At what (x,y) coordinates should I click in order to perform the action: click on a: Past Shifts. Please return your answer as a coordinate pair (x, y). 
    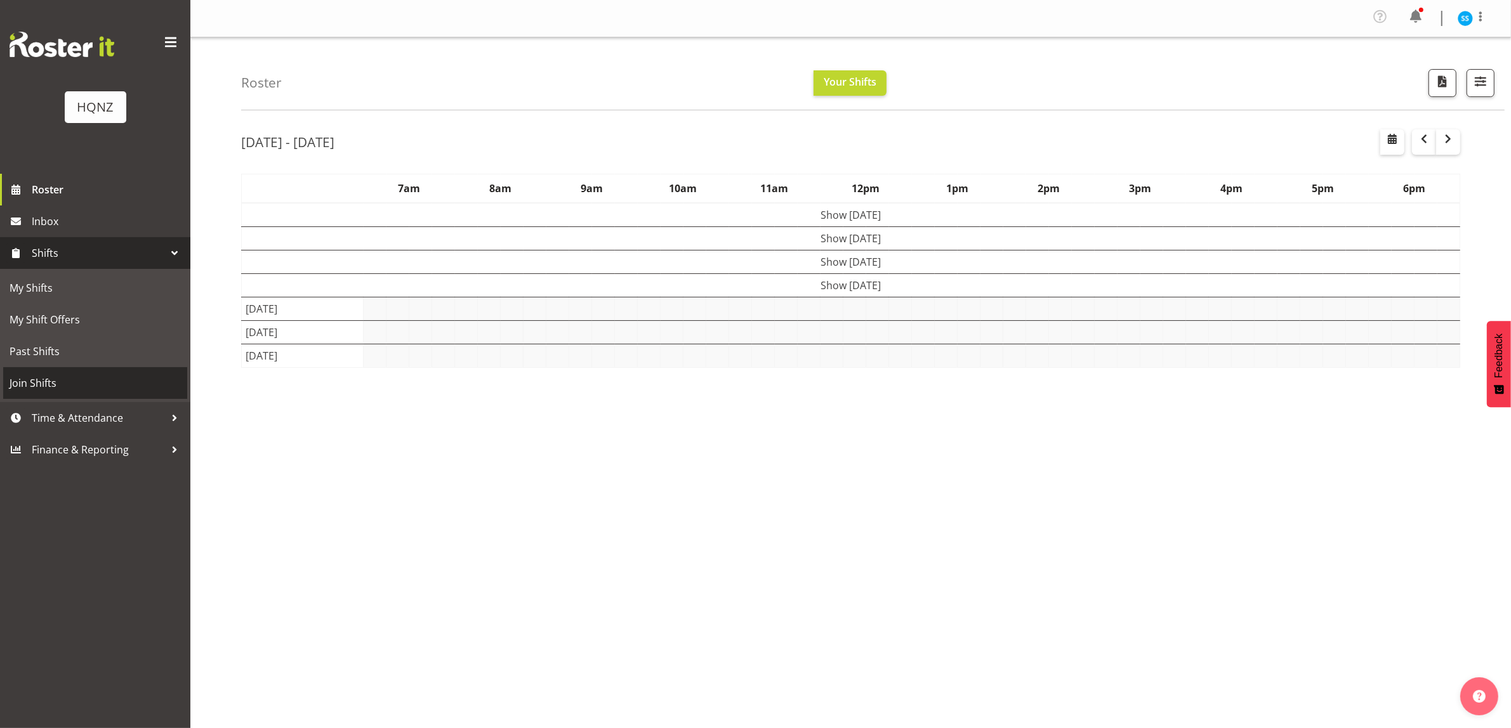
    Looking at the image, I should click on (95, 352).